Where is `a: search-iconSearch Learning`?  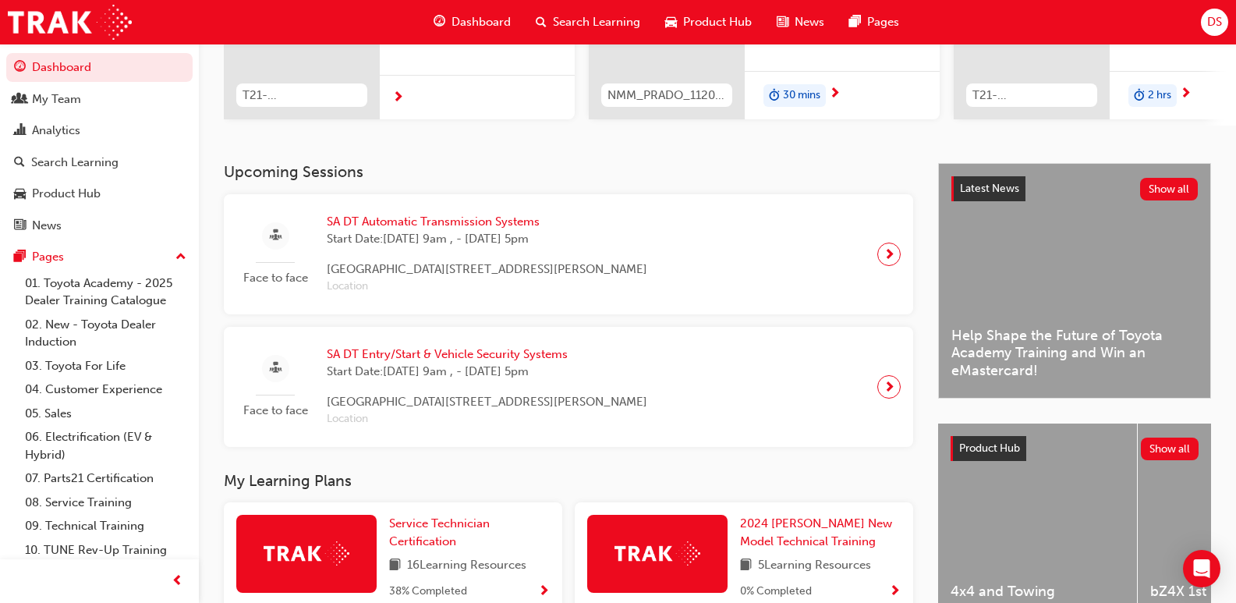
a: search-iconSearch Learning is located at coordinates (588, 22).